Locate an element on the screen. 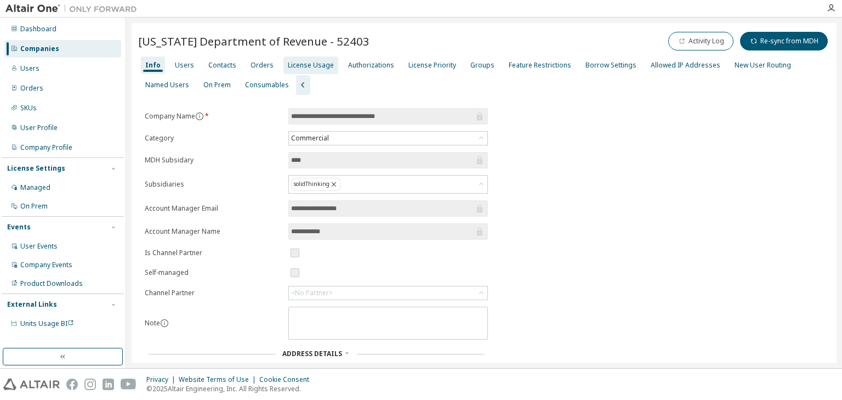  div: Product Downloads is located at coordinates (52, 283).